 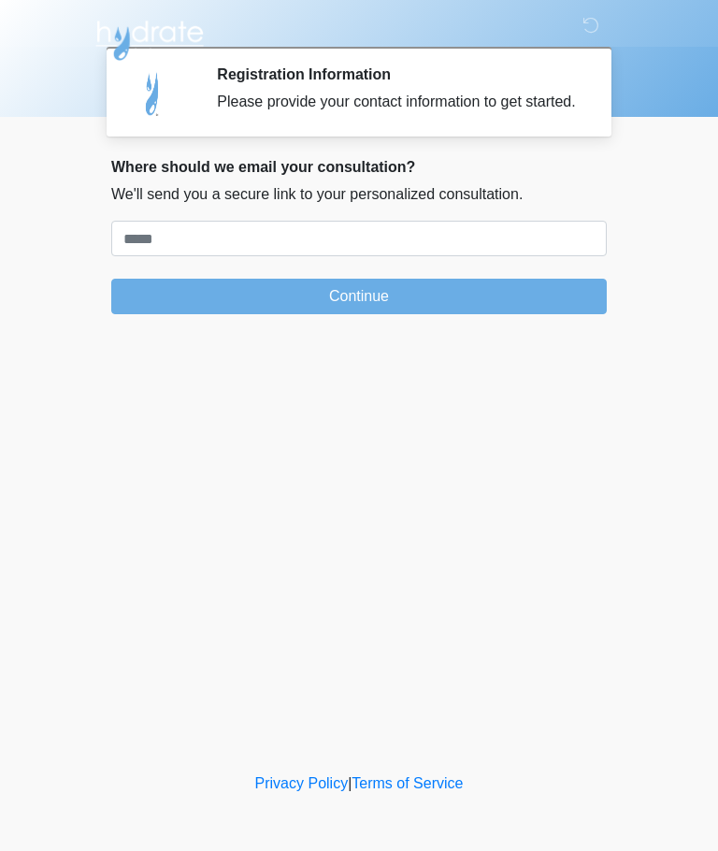 What do you see at coordinates (397, 102) in the screenshot?
I see `div: Please provide your contact information to get started.` at bounding box center [397, 102].